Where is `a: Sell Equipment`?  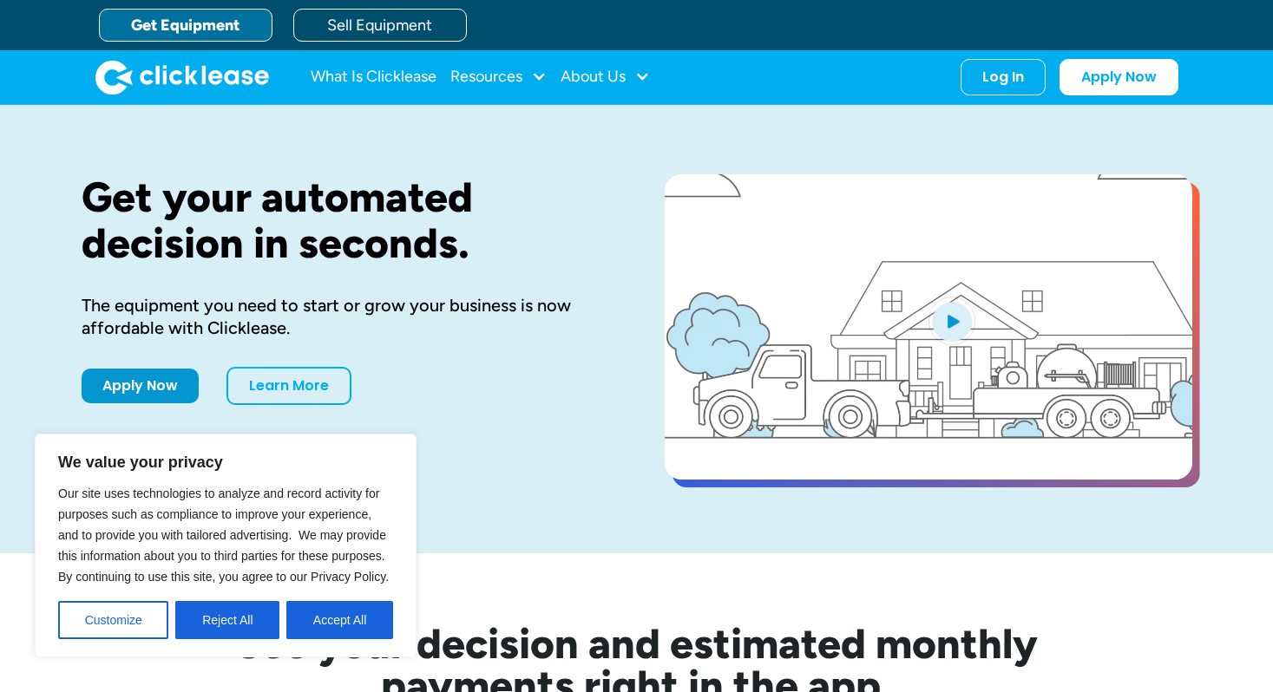
a: Sell Equipment is located at coordinates (380, 25).